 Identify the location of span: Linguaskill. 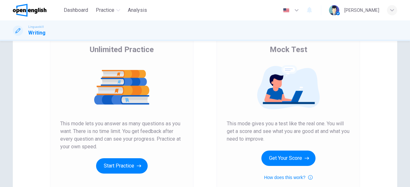
(36, 27).